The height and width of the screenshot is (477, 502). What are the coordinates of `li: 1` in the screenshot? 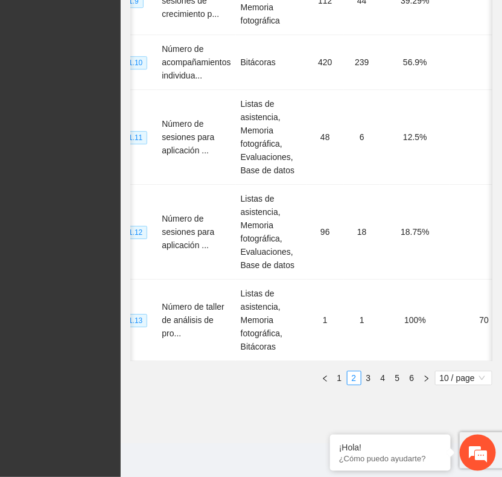 It's located at (340, 378).